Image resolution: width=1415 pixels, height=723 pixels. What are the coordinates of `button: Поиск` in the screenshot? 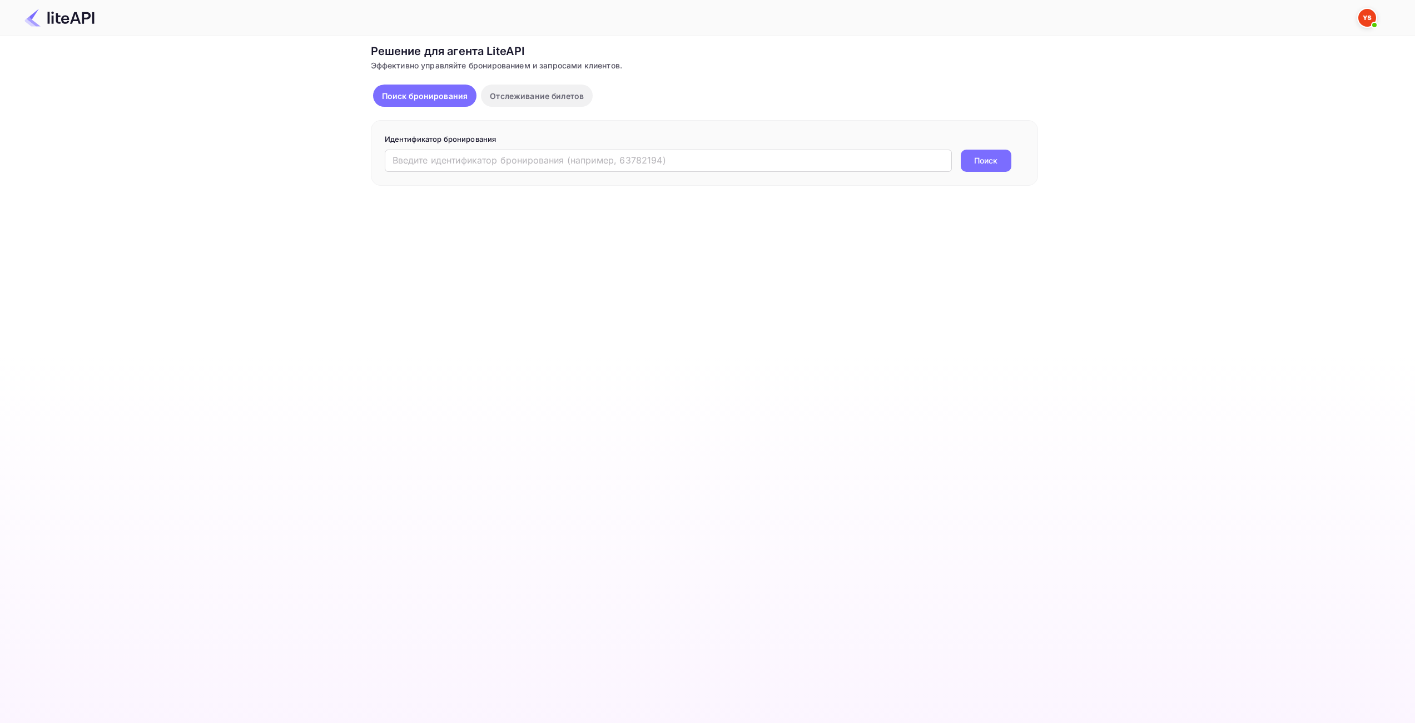 It's located at (986, 161).